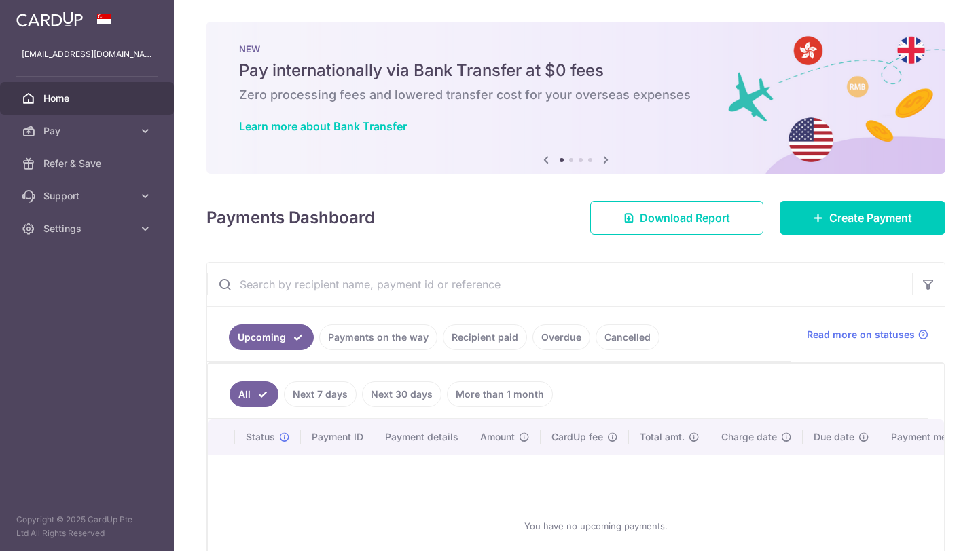 This screenshot has width=978, height=551. Describe the element at coordinates (88, 229) in the screenshot. I see `span: Settings` at that location.